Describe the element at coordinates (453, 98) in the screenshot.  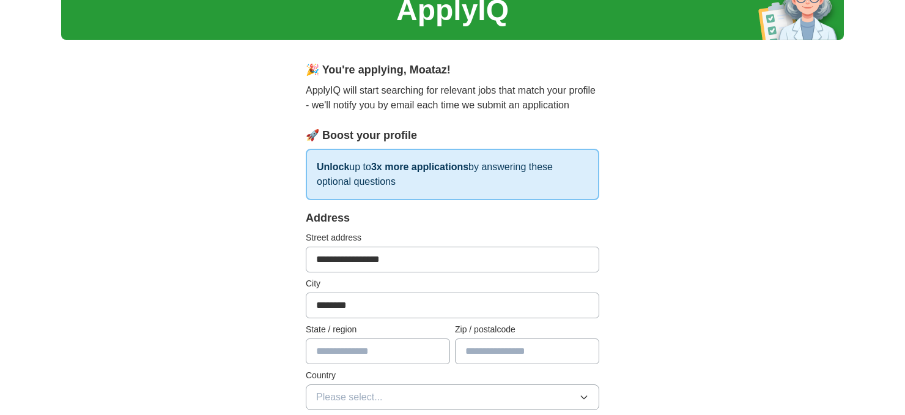
I see `p: ApplyIQ will start searching for relevant jobs that match your profile - we'll notify you by emai...` at that location.